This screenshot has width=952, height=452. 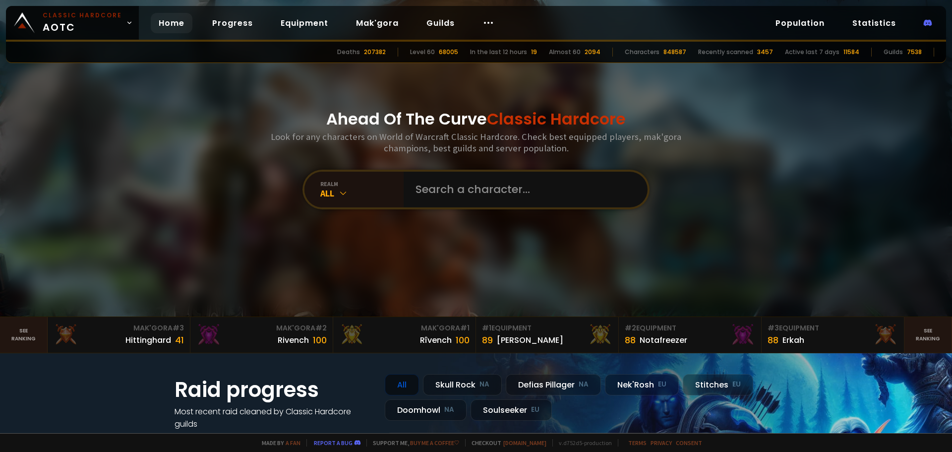 I want to click on a: Population, so click(x=800, y=23).